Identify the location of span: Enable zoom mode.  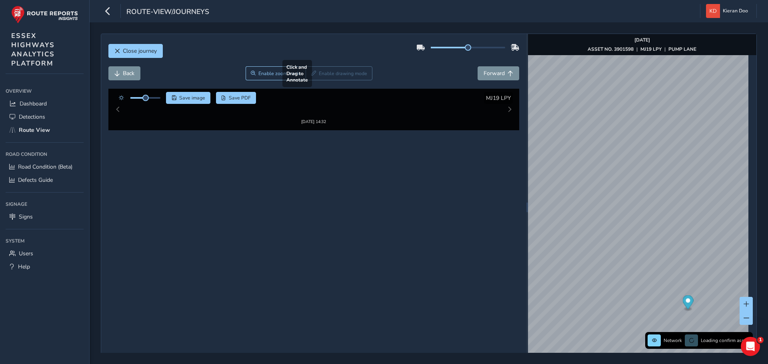
(279, 74).